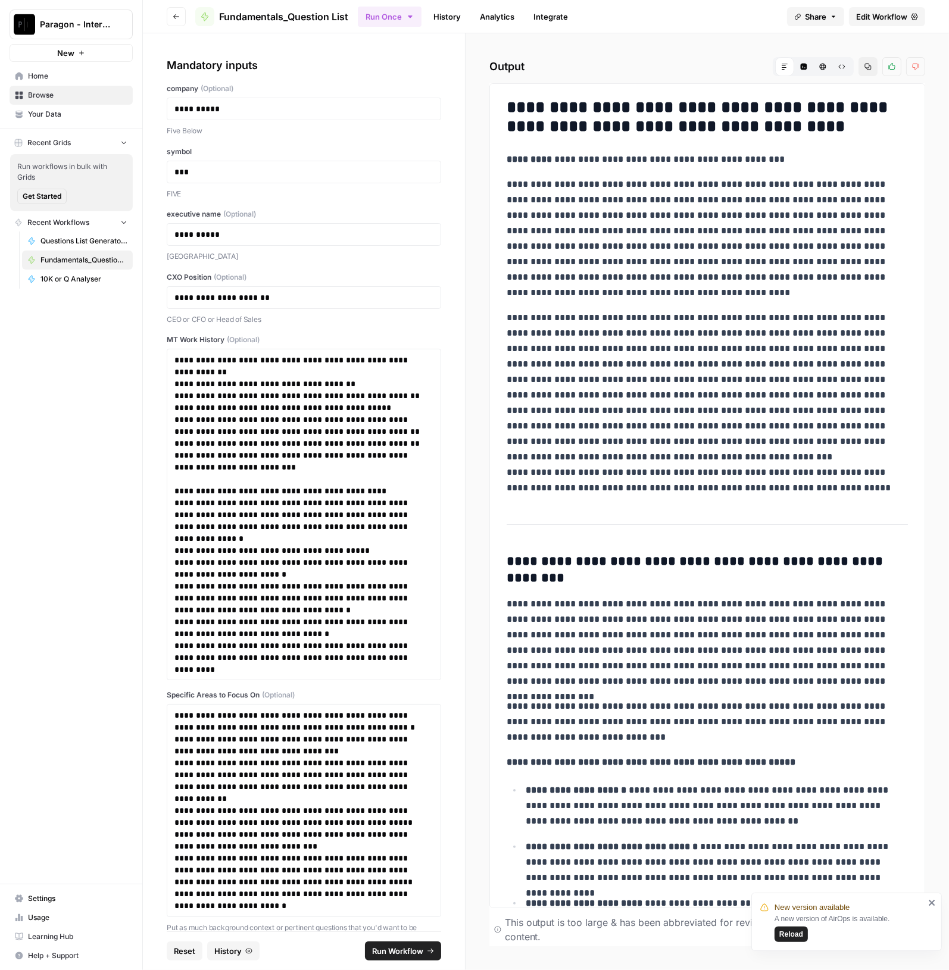 The width and height of the screenshot is (949, 970). I want to click on span: New version available, so click(812, 907).